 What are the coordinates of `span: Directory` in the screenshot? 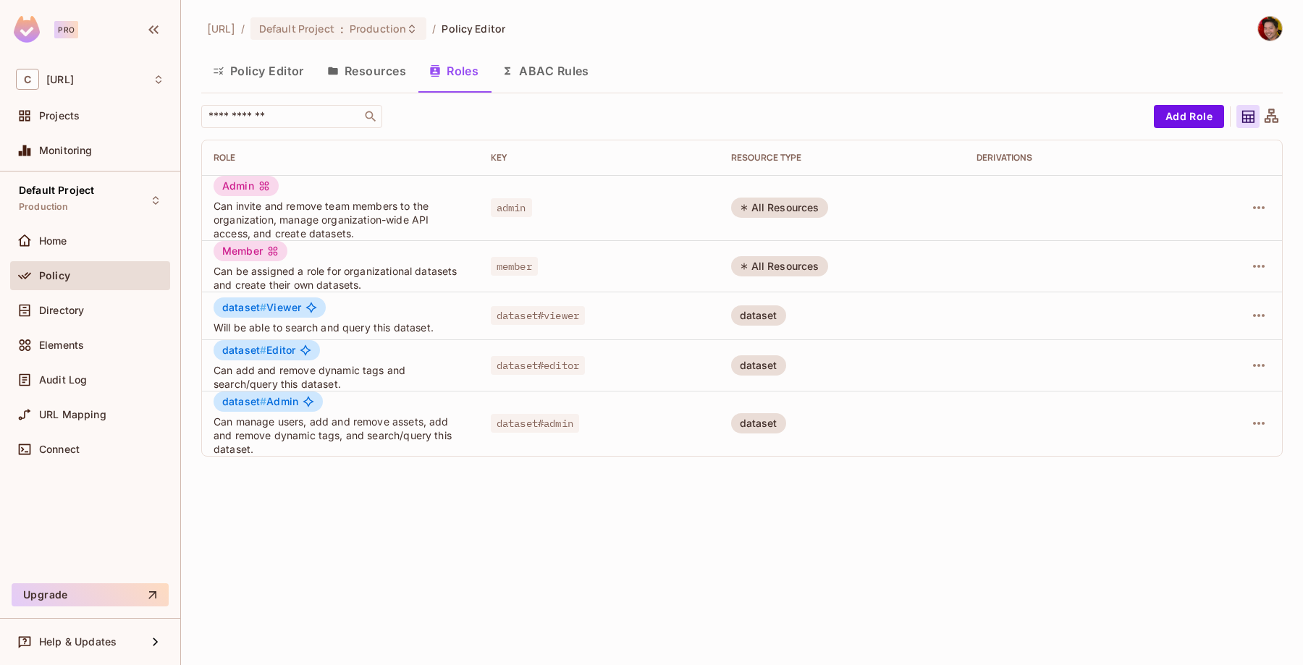 It's located at (62, 310).